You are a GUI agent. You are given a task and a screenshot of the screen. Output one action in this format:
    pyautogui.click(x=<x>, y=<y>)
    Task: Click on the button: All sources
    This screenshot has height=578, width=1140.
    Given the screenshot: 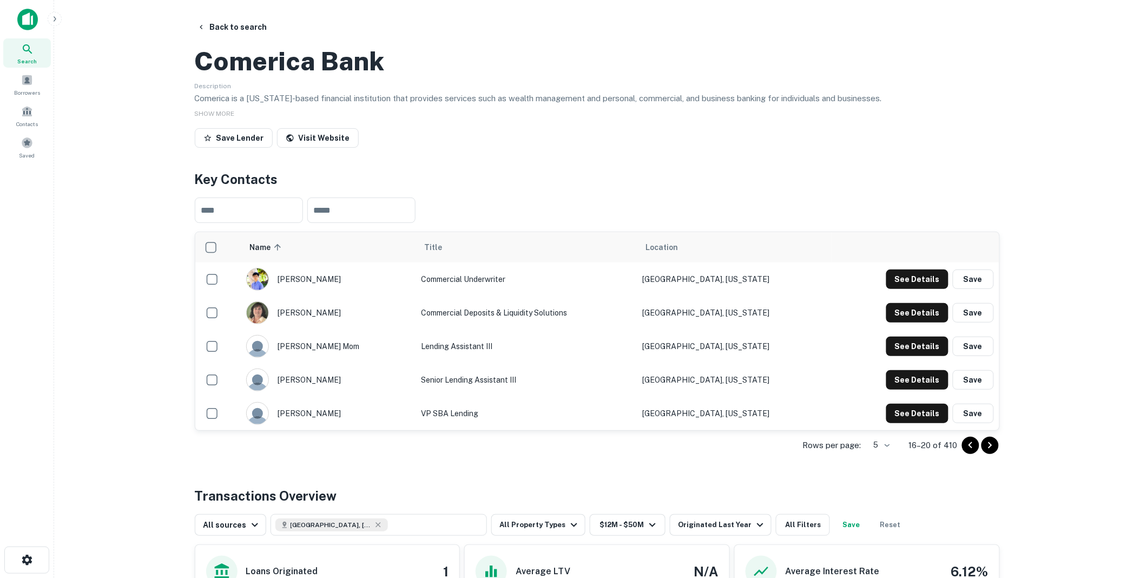 What is the action you would take?
    pyautogui.click(x=230, y=525)
    